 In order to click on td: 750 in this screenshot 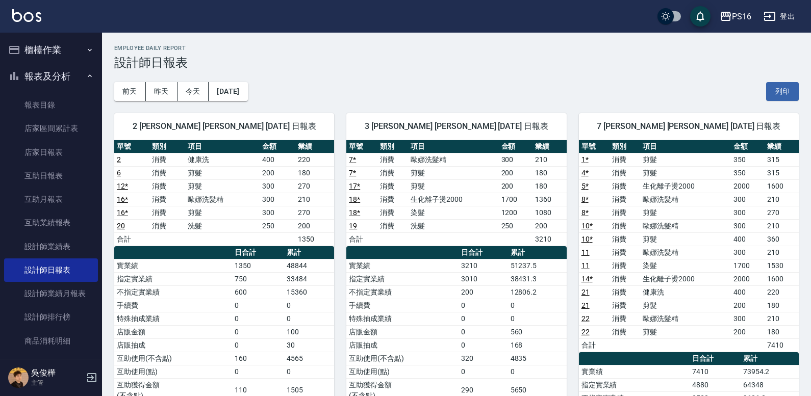, I will do `click(258, 279)`.